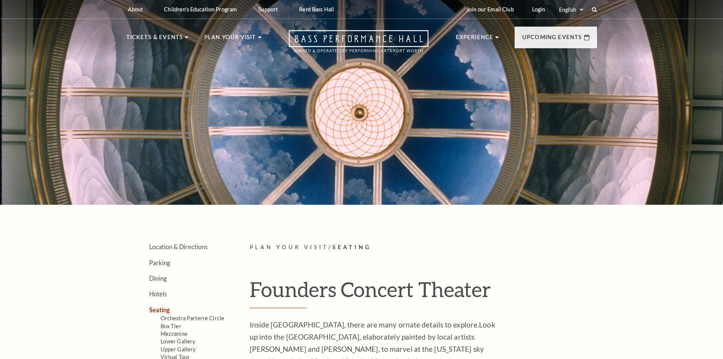 The height and width of the screenshot is (359, 723). I want to click on a: Dining, so click(158, 278).